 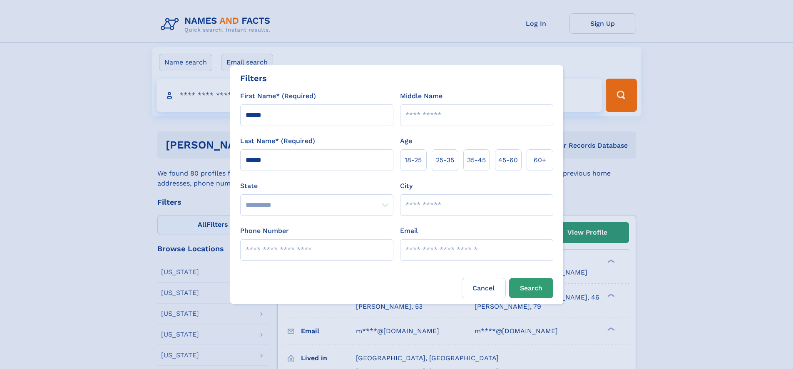 What do you see at coordinates (254, 78) in the screenshot?
I see `div: Filters` at bounding box center [254, 78].